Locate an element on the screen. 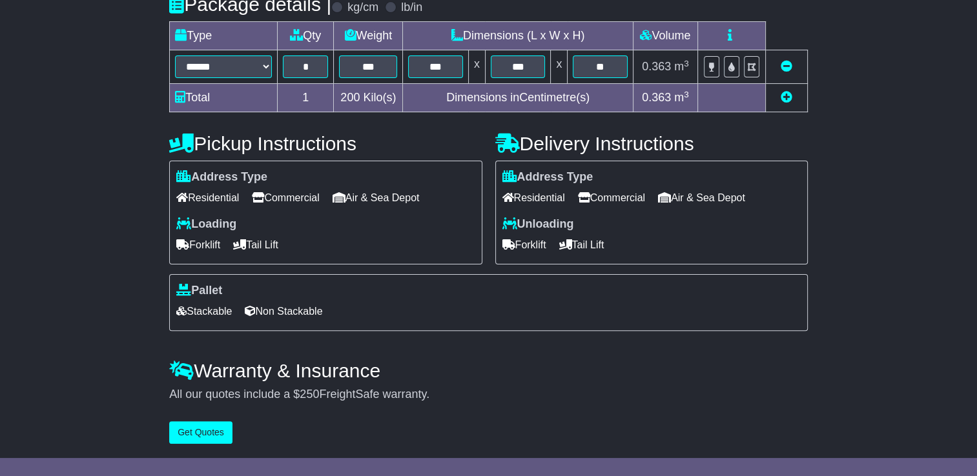 The height and width of the screenshot is (476, 977). label: lb/in is located at coordinates (411, 8).